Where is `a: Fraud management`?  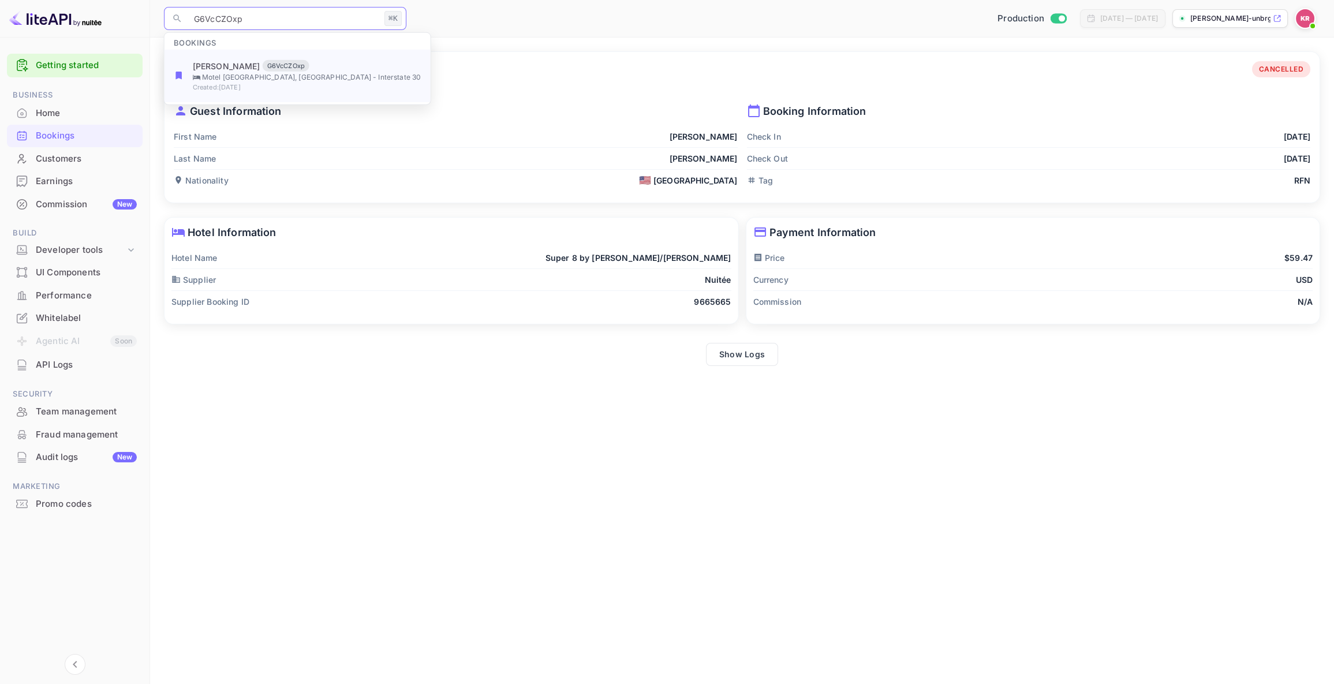 a: Fraud management is located at coordinates (74, 434).